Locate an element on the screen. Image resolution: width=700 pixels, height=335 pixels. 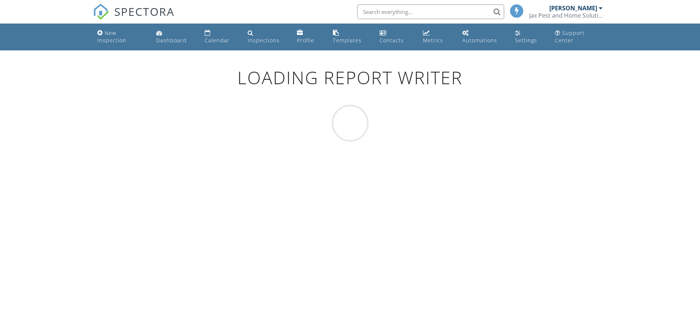
div: Templates is located at coordinates (347, 40).